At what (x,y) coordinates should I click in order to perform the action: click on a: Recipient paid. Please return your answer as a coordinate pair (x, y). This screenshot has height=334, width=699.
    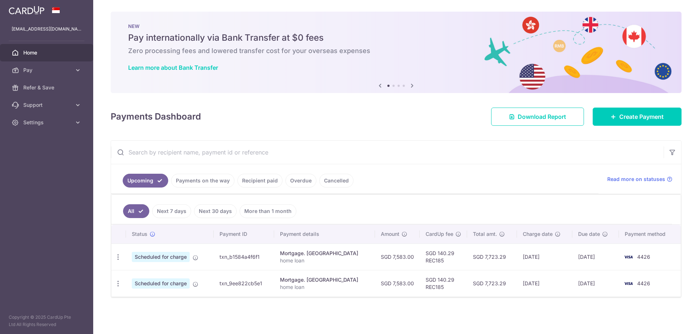
    Looking at the image, I should click on (260, 181).